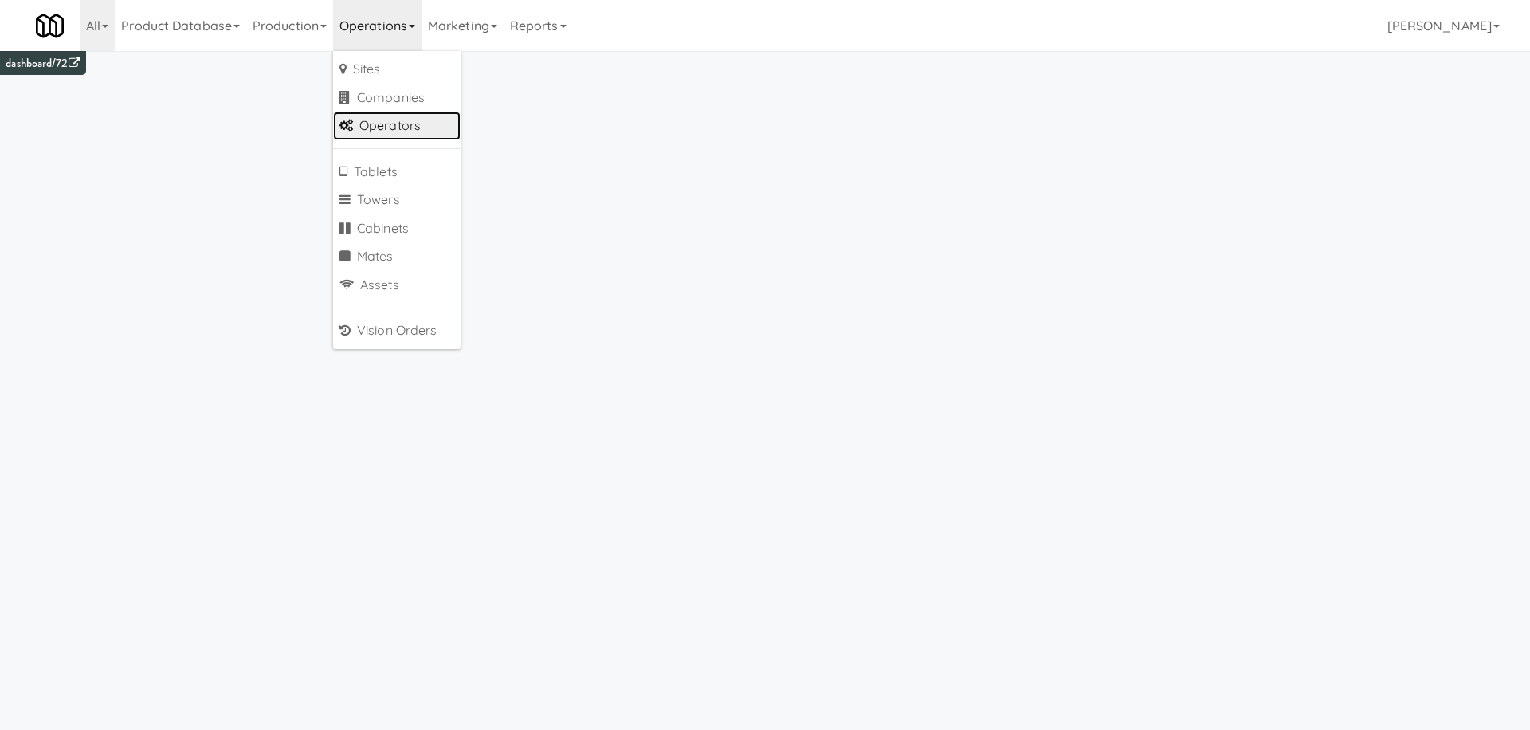 Image resolution: width=1530 pixels, height=730 pixels. Describe the element at coordinates (397, 69) in the screenshot. I see `a: Sites` at that location.